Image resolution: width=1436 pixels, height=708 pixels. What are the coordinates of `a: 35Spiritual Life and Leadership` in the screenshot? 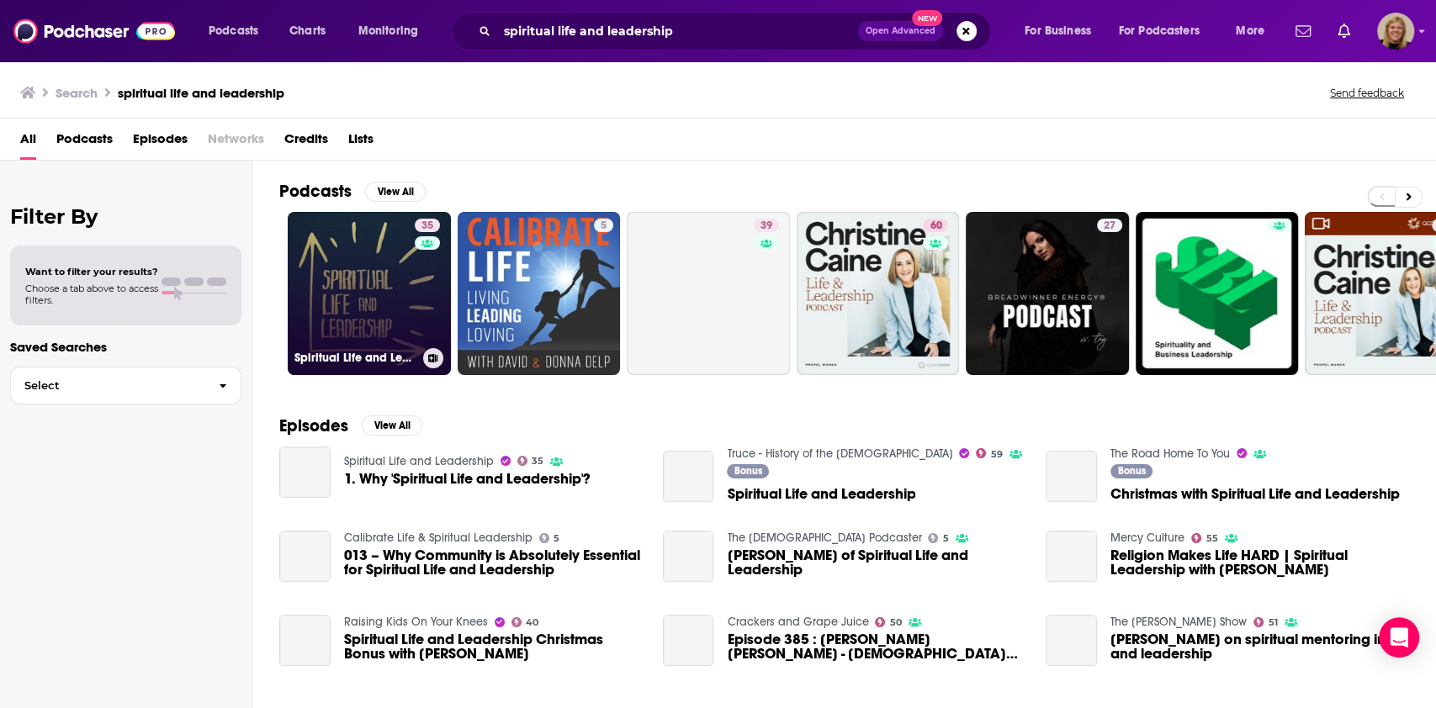 It's located at (369, 294).